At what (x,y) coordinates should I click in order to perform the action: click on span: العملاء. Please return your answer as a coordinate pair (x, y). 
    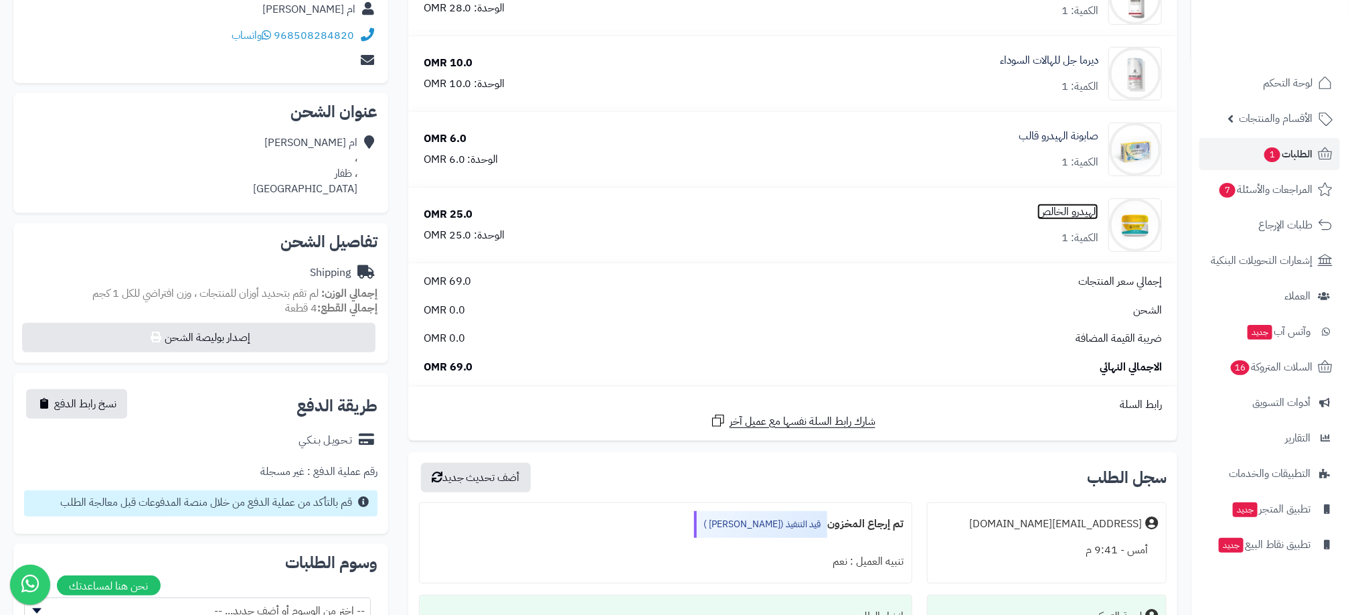
    Looking at the image, I should click on (1297, 296).